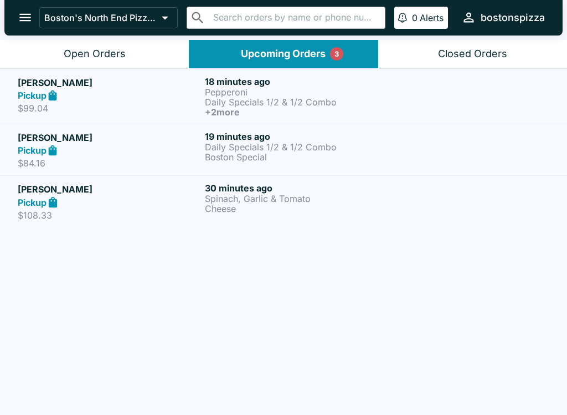 The width and height of the screenshot is (567, 415). What do you see at coordinates (296, 157) in the screenshot?
I see `p: Boston Special` at bounding box center [296, 157].